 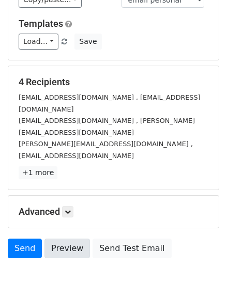 What do you see at coordinates (38, 172) in the screenshot?
I see `a: +1 more` at bounding box center [38, 172].